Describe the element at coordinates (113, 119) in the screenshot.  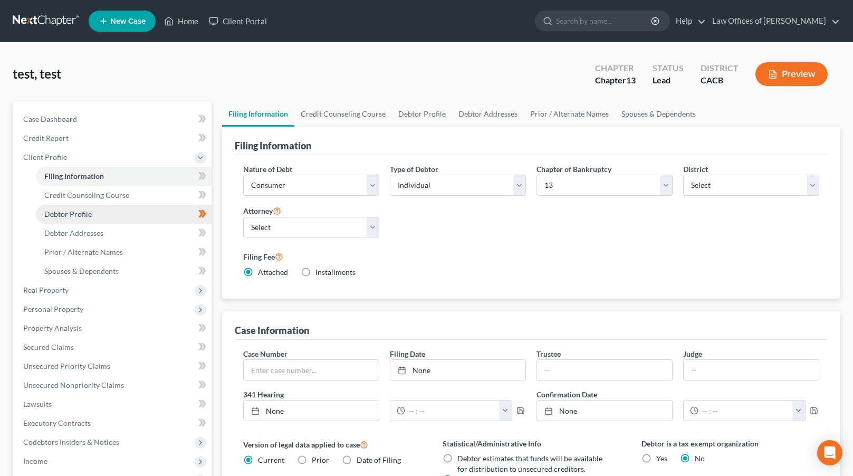
I see `a: Case Dashboard` at that location.